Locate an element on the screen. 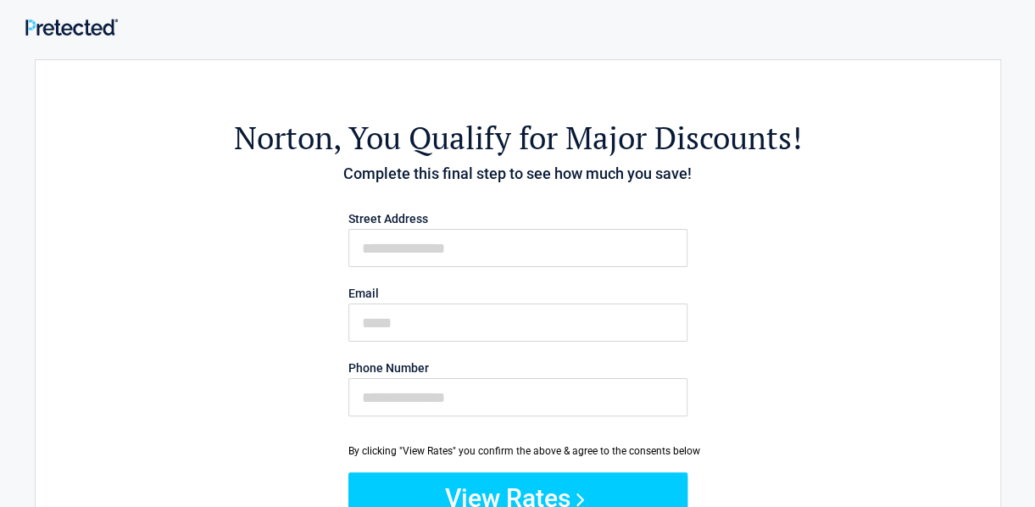 This screenshot has width=1035, height=507. label: Phone Number is located at coordinates (518, 368).